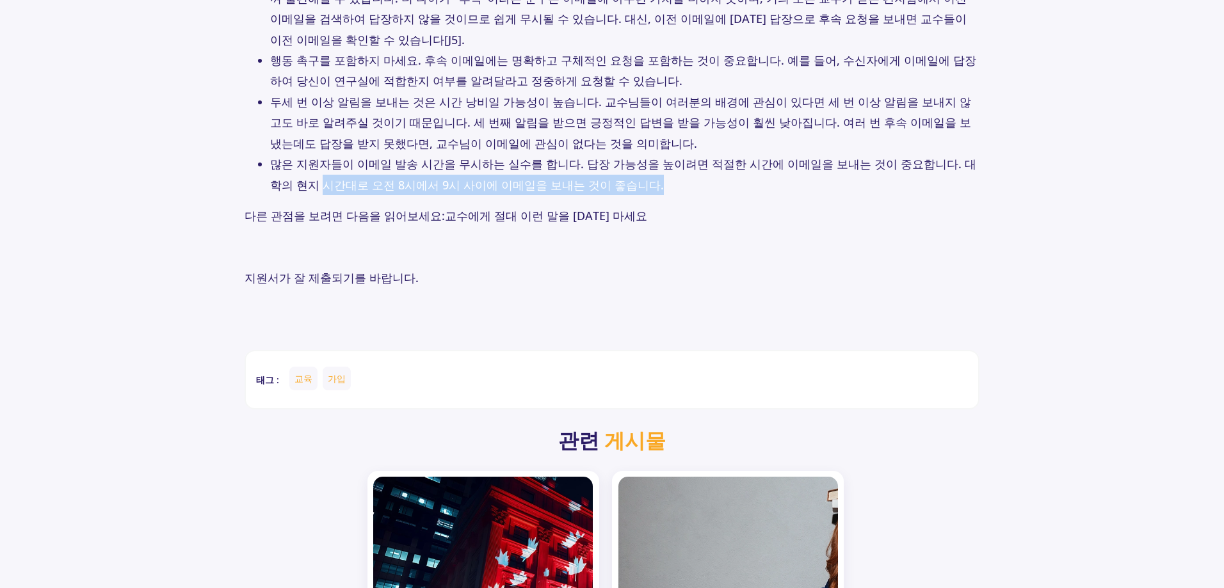  What do you see at coordinates (579, 440) in the screenshot?
I see `font: 관련` at bounding box center [579, 440].